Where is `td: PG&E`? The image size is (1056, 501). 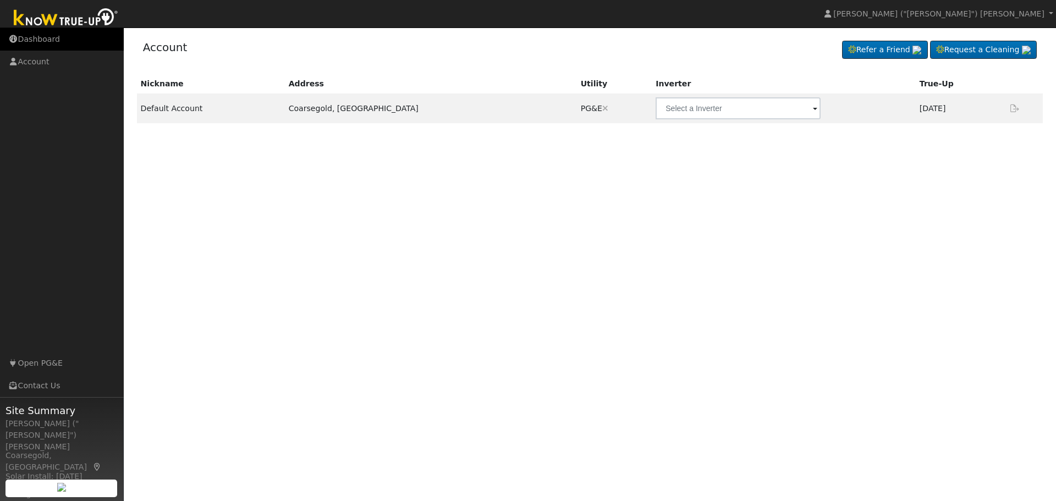 td: PG&E is located at coordinates (615, 108).